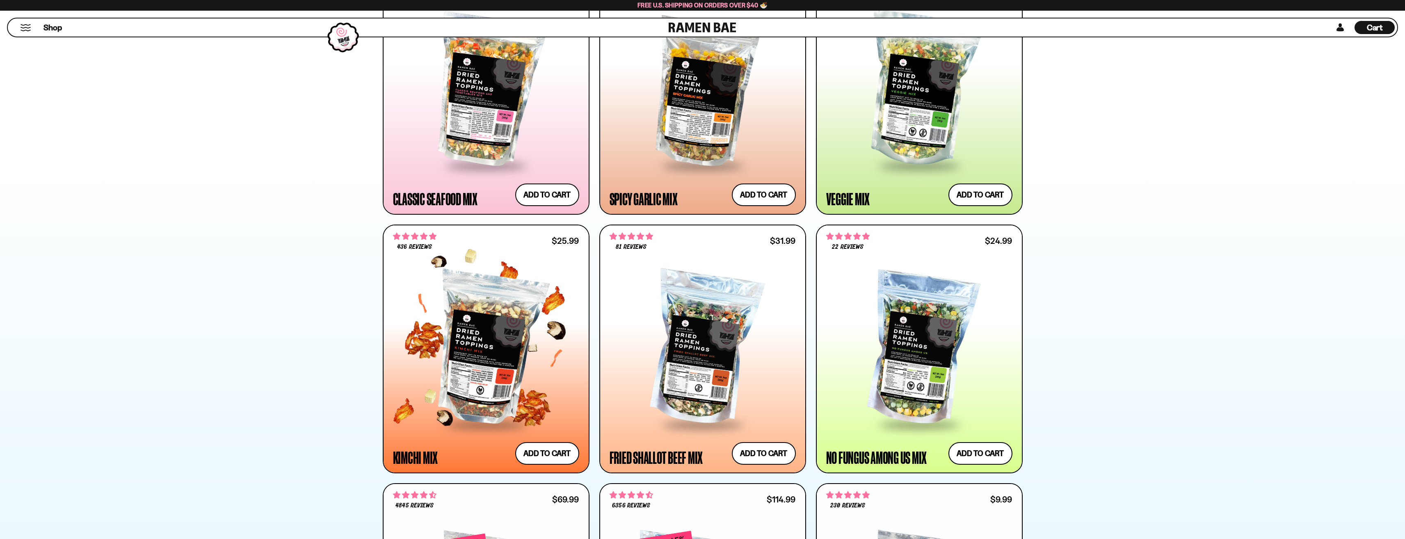 Image resolution: width=1405 pixels, height=539 pixels. Describe the element at coordinates (631, 495) in the screenshot. I see `span: 4.63 stars` at that location.